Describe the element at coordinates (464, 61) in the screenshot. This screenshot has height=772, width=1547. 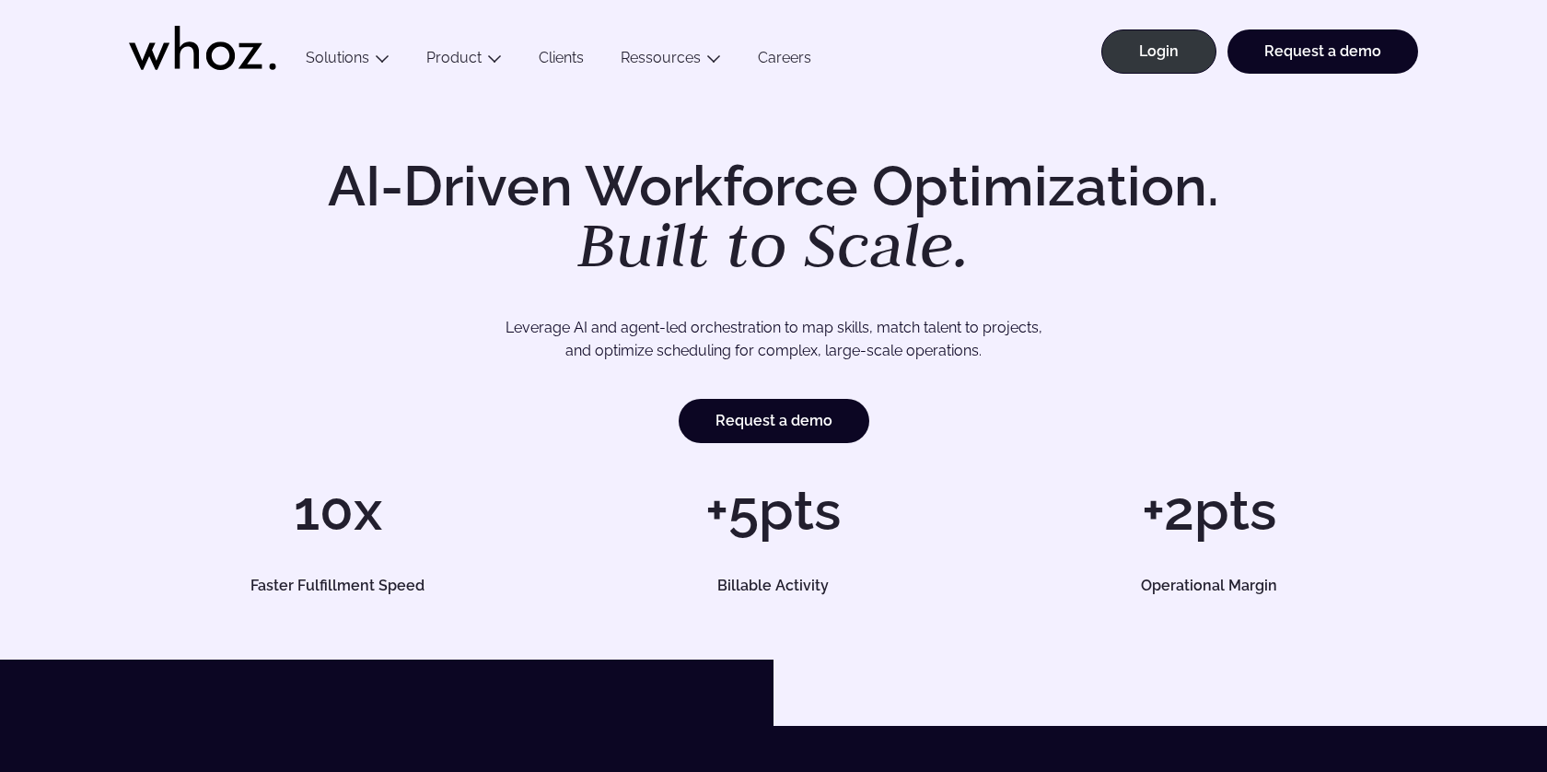
I see `button: Product` at that location.